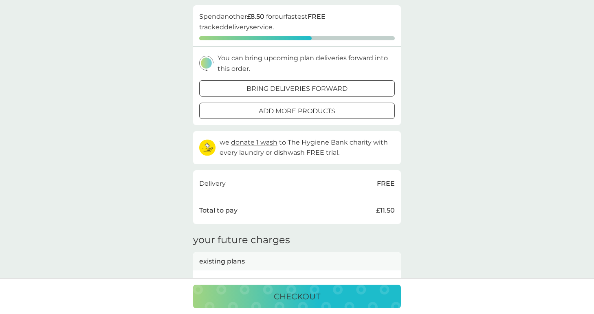 This screenshot has width=594, height=314. What do you see at coordinates (307, 148) in the screenshot?
I see `p: we to The Hygiene Bank charity with every laundry or dishwash FREE trial.` at bounding box center [307, 148].